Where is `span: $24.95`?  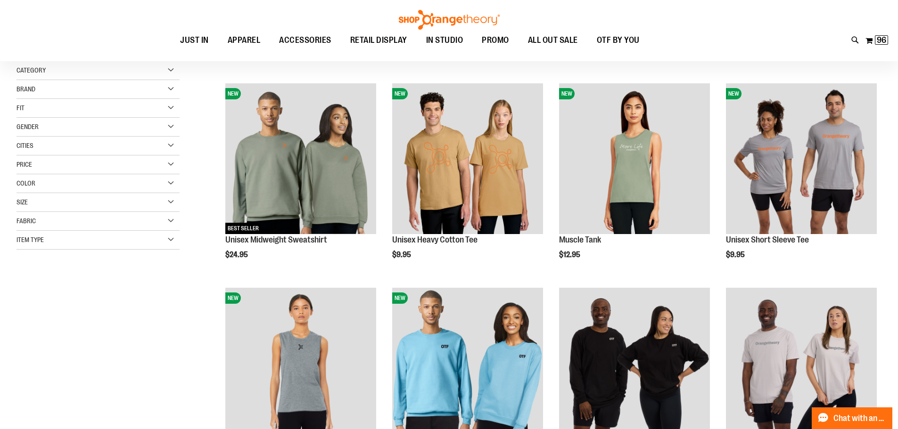
span: $24.95 is located at coordinates (237, 255).